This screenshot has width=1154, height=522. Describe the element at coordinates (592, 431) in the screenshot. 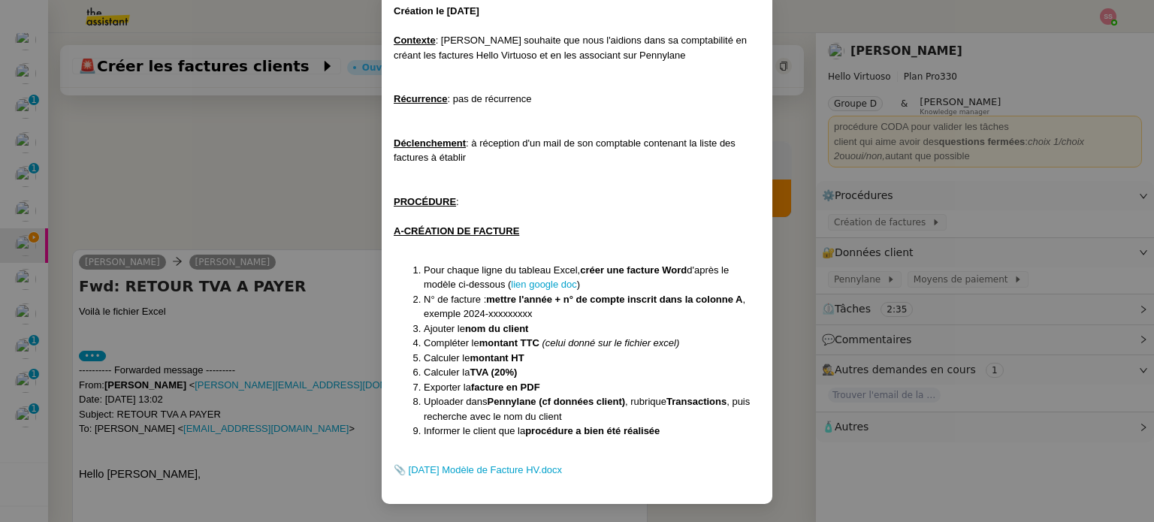

I see `li: Informer le client que la` at that location.